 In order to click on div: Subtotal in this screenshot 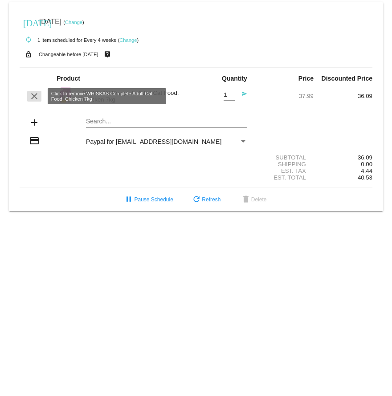, I will do `click(285, 157)`.